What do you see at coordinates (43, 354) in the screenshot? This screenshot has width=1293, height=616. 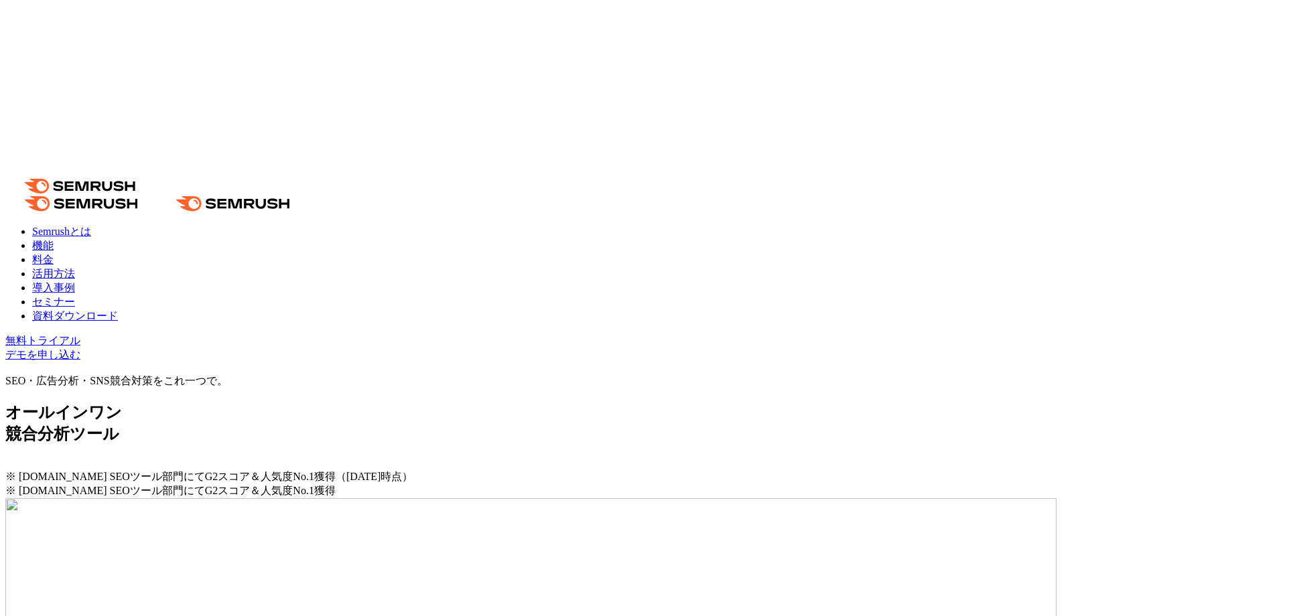 I see `a: デモを申し込む` at bounding box center [43, 354].